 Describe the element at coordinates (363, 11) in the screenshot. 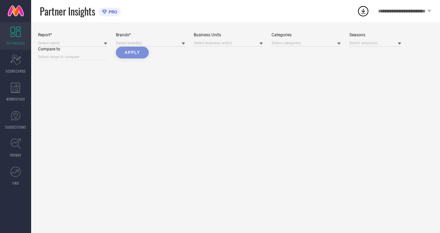

I see `div: Open download list` at that location.